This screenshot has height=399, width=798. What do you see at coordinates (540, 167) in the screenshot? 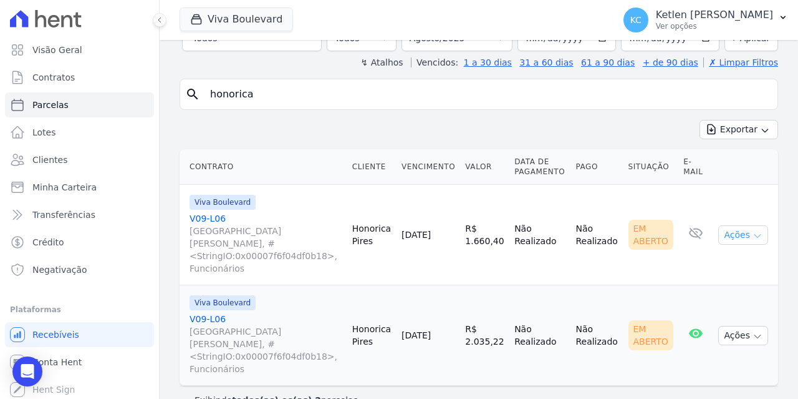
I see `th: Data de Pagamento` at bounding box center [540, 167].